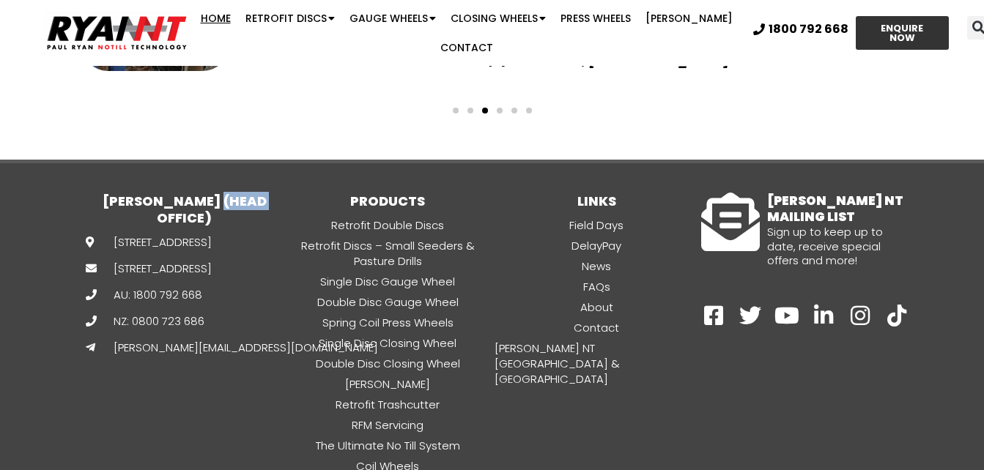 Image resolution: width=984 pixels, height=470 pixels. Describe the element at coordinates (387, 404) in the screenshot. I see `a: Retrofit Trashcutter` at that location.